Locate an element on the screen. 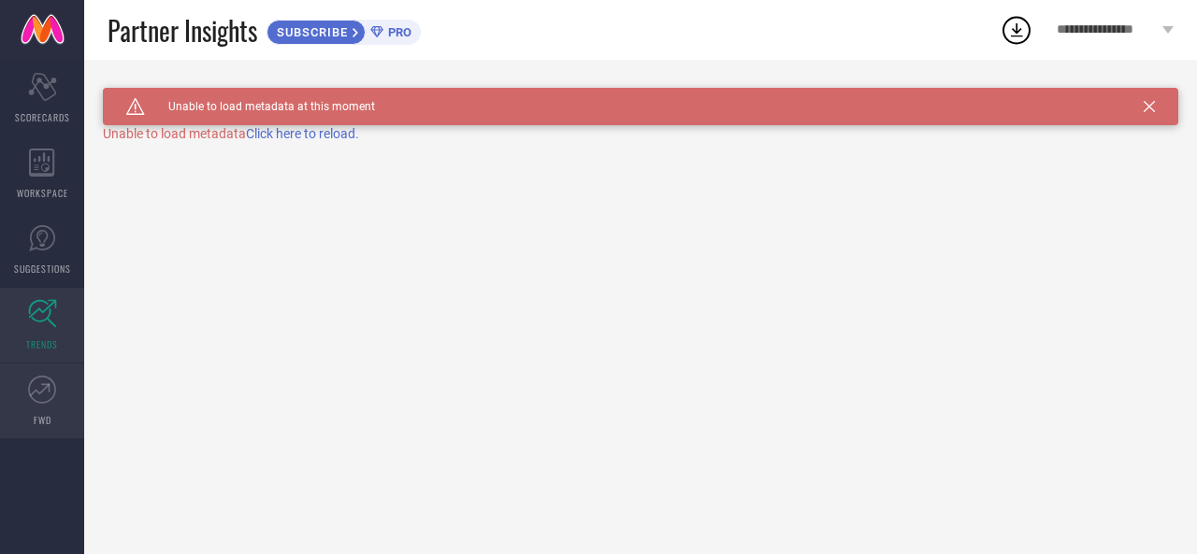  a: SUBSCRIBEPRO is located at coordinates (343, 30).